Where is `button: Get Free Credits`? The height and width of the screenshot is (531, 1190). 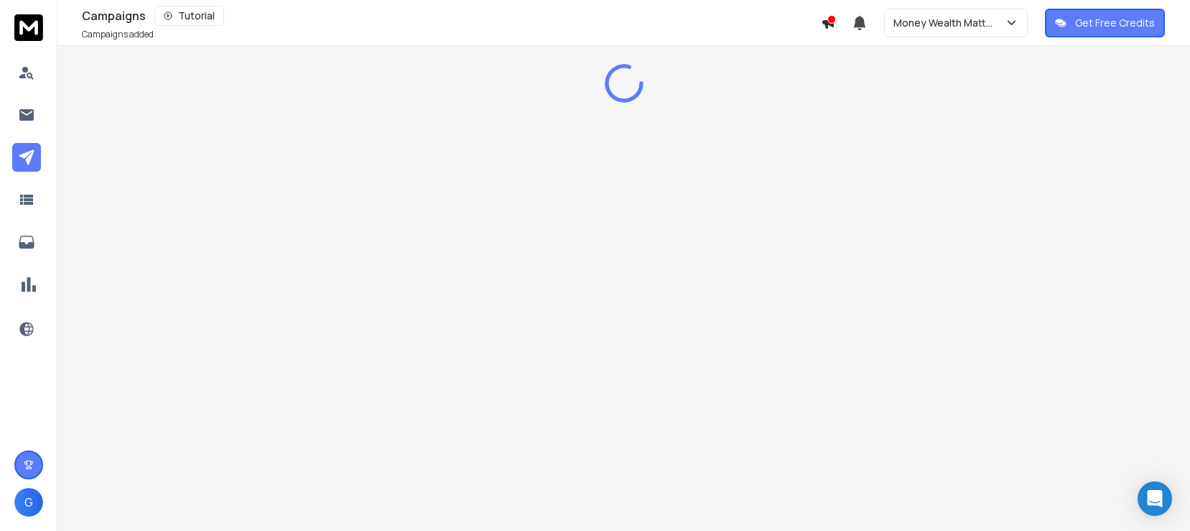
button: Get Free Credits is located at coordinates (1105, 23).